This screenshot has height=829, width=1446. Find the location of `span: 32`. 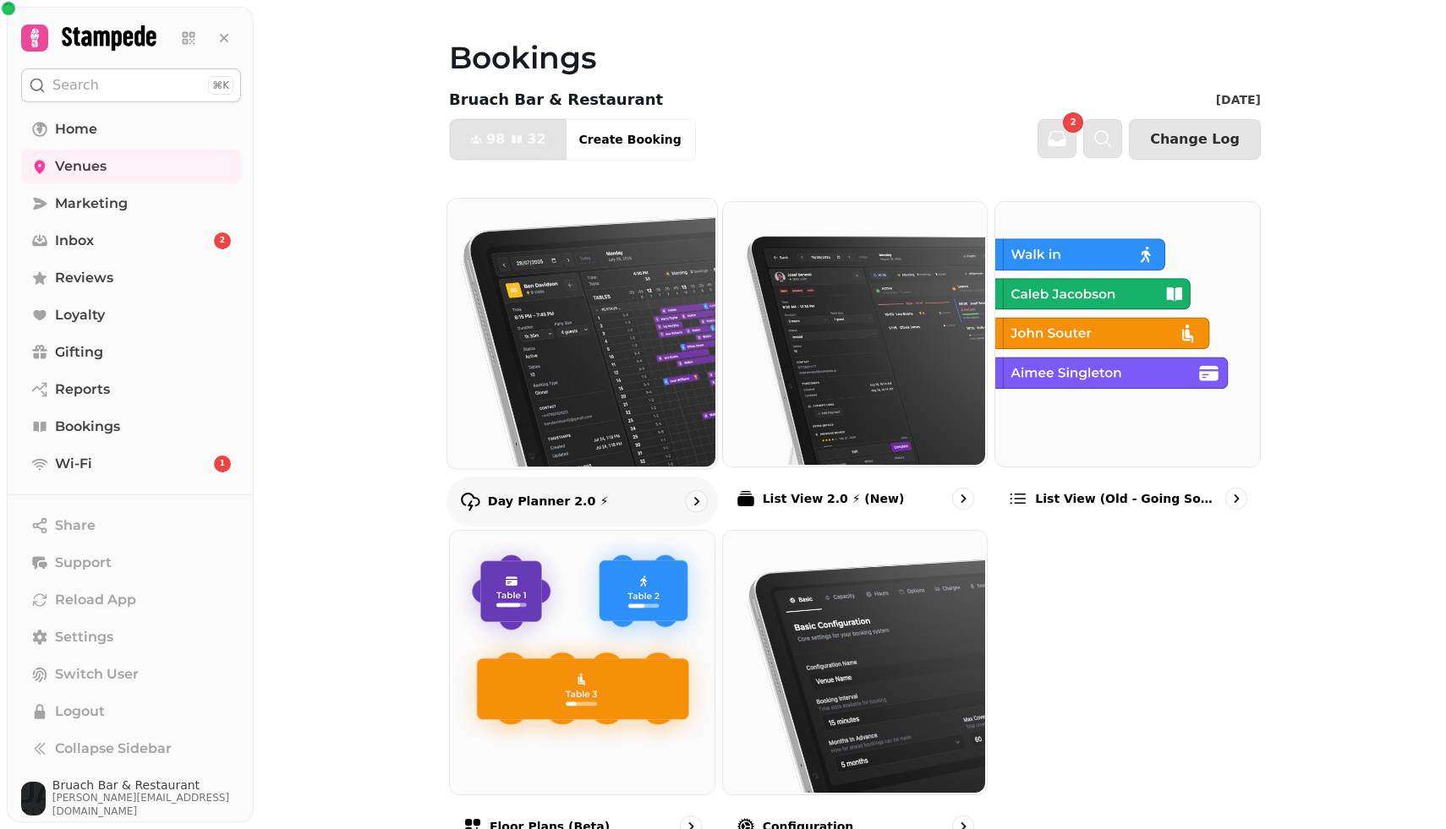

span: 32 is located at coordinates (536, 140).